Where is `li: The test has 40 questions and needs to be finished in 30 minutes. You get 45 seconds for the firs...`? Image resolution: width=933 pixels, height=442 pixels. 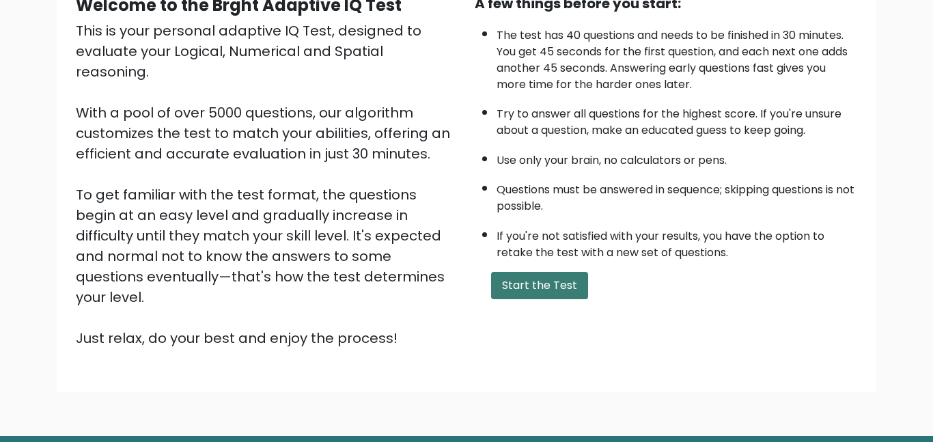
li: The test has 40 questions and needs to be finished in 30 minutes. You get 45 seconds for the firs... is located at coordinates (677, 57).